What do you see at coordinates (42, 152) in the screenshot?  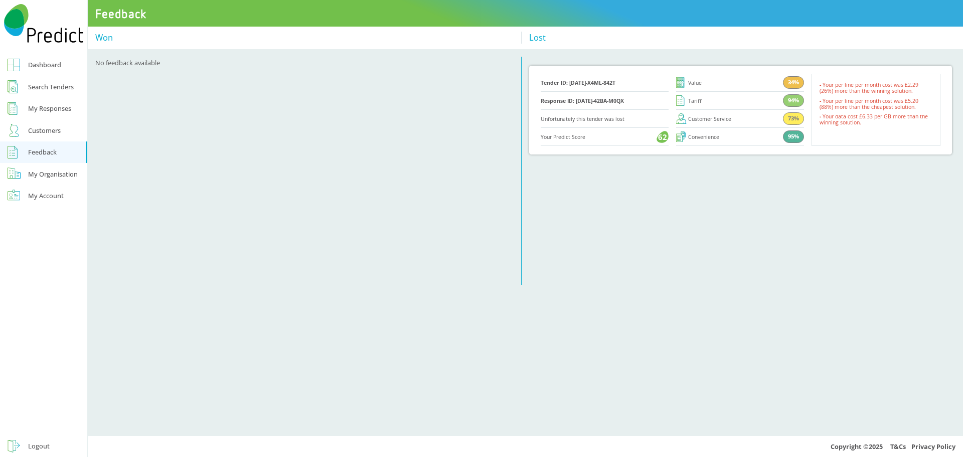 I see `div: Feedback` at bounding box center [42, 152].